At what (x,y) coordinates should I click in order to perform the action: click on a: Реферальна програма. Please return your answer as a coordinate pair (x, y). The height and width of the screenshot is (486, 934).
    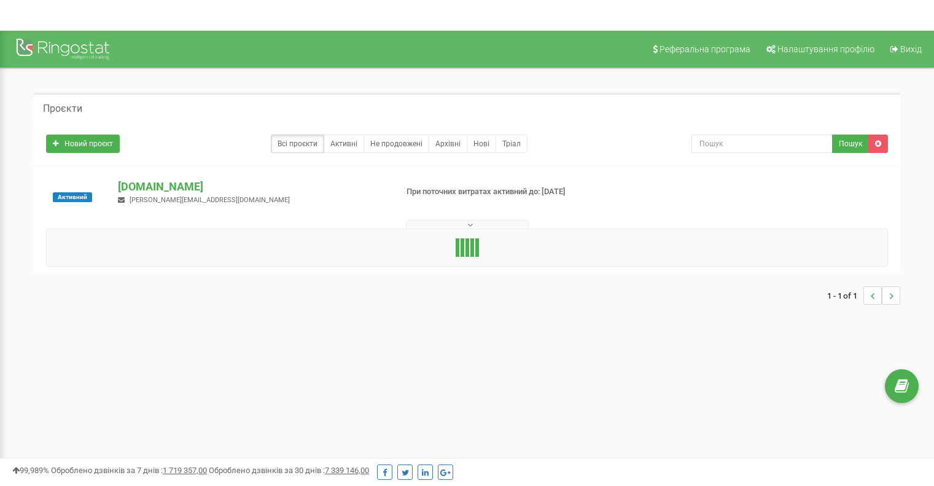
    Looking at the image, I should click on (701, 49).